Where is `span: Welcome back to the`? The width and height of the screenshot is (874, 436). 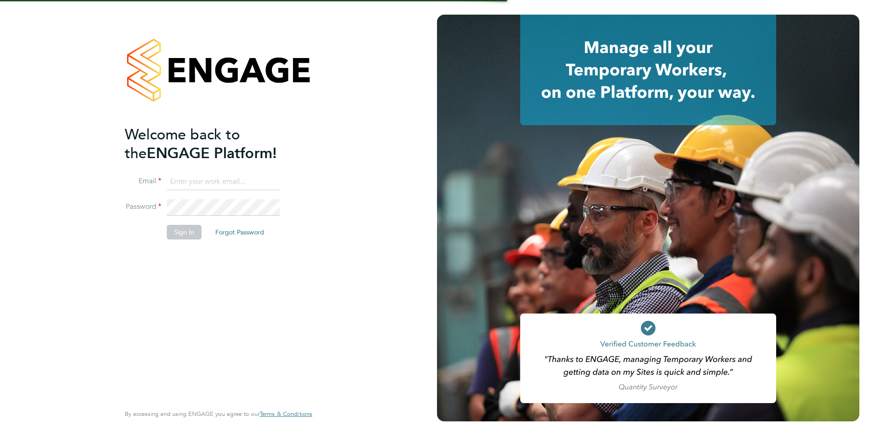
span: Welcome back to the is located at coordinates (182, 144).